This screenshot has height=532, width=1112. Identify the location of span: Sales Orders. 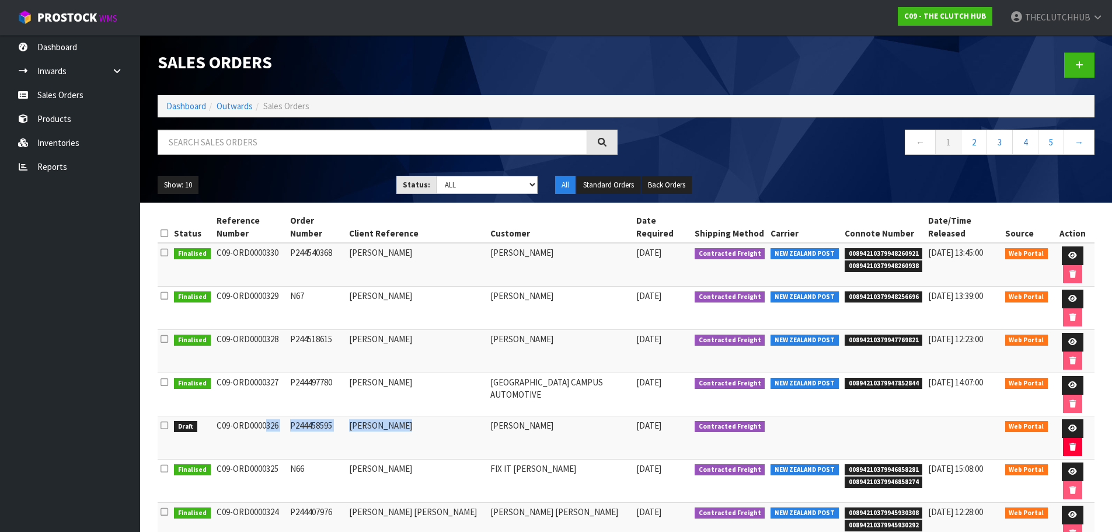
(286, 106).